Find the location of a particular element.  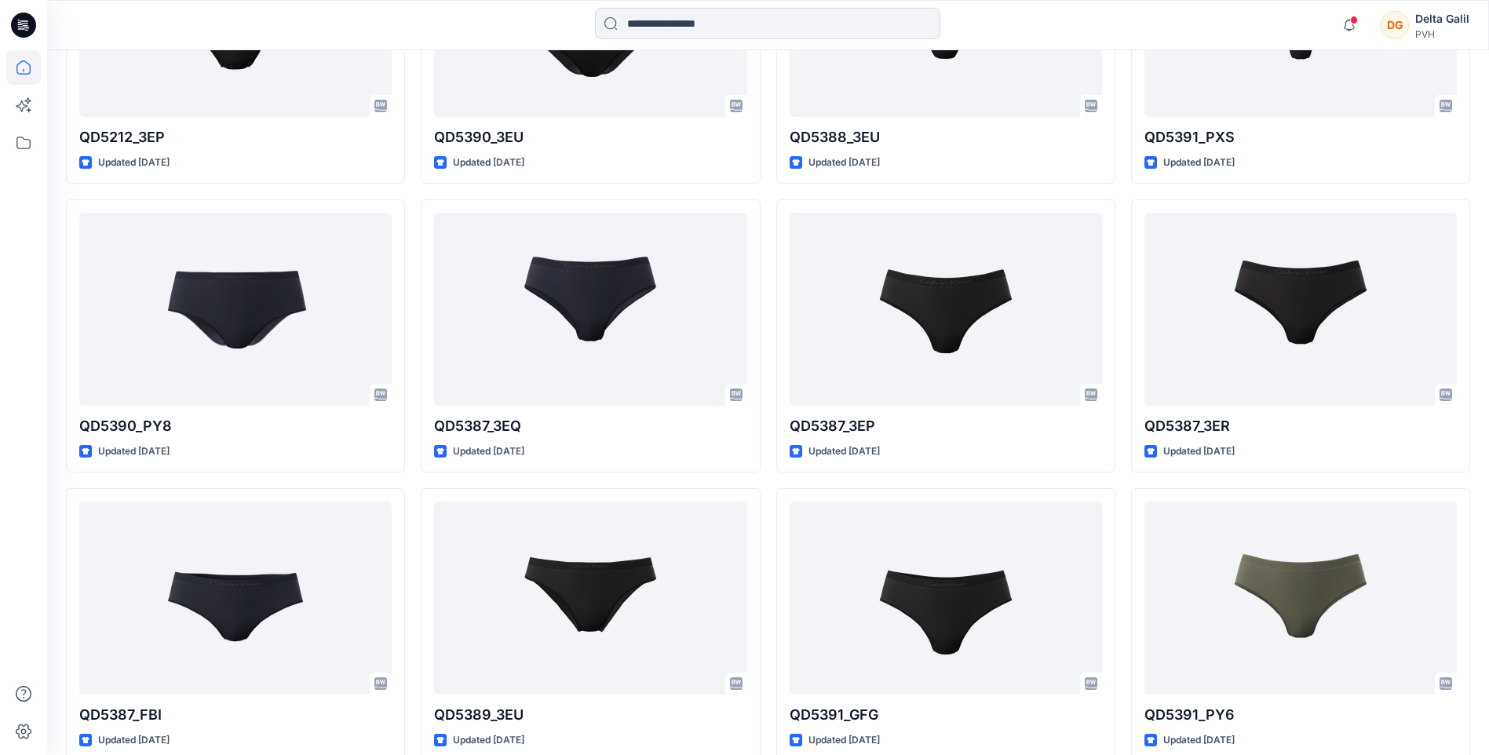

p: QD5391_PXS is located at coordinates (1300, 137).